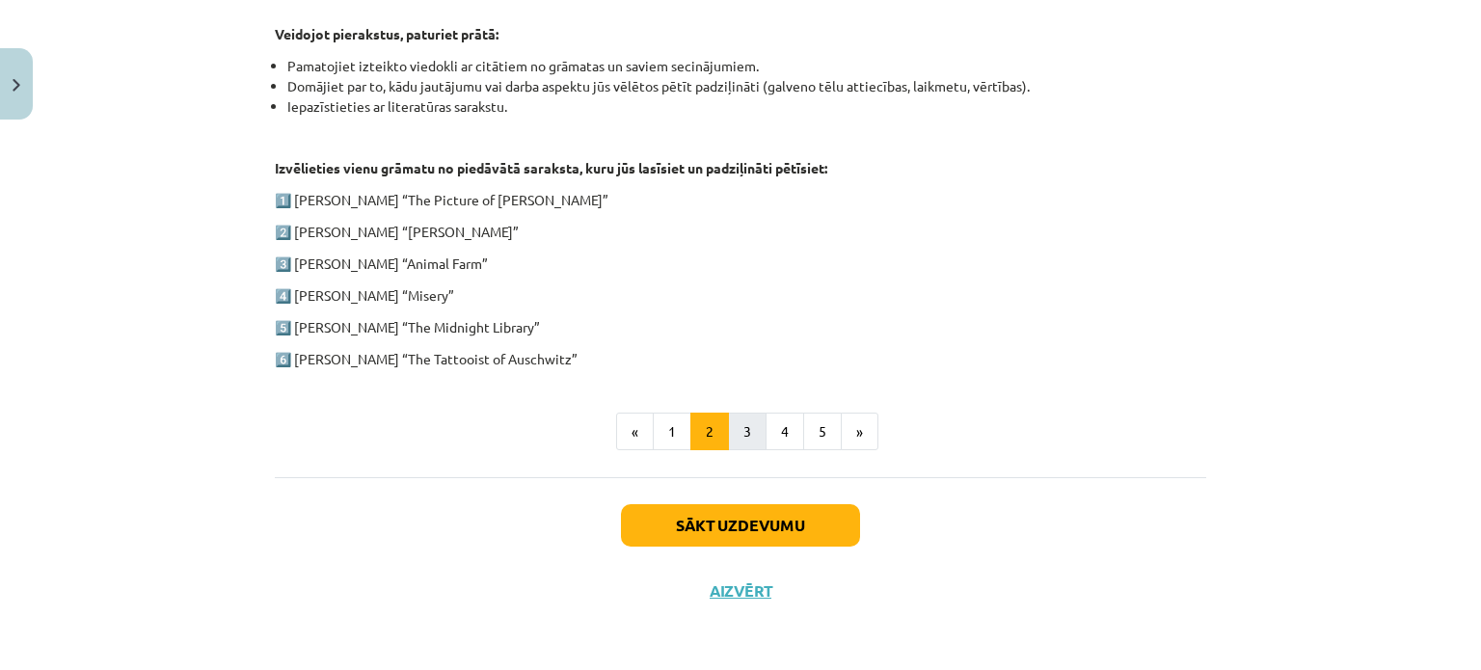 This screenshot has height=670, width=1481. Describe the element at coordinates (710, 432) in the screenshot. I see `button: 2` at that location.